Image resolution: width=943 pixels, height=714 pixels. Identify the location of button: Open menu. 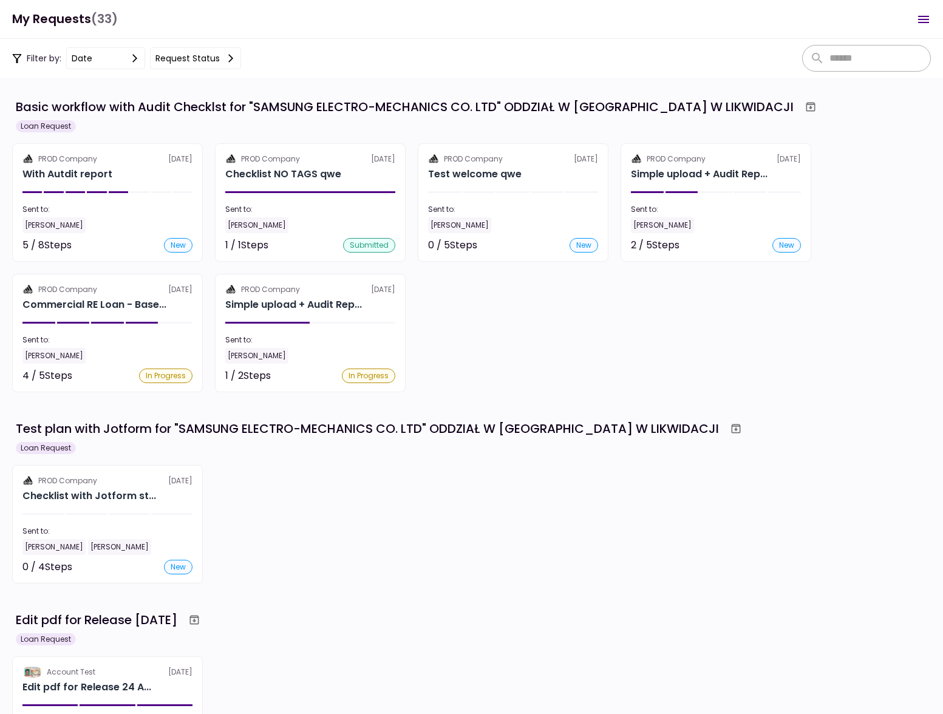
(924, 19).